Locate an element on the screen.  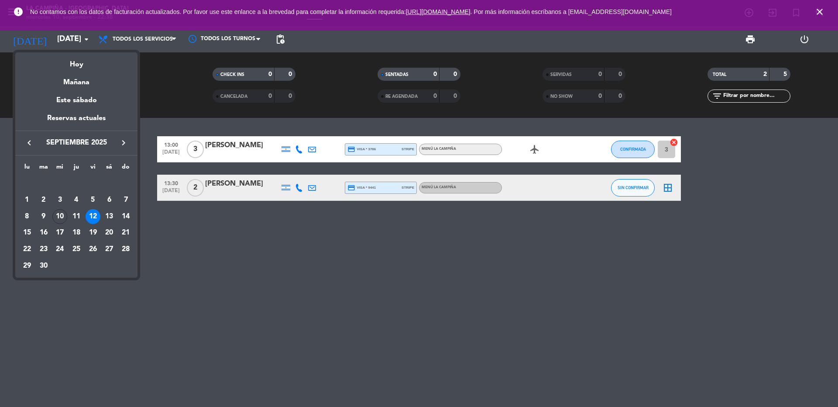
div: 17 is located at coordinates (60, 233).